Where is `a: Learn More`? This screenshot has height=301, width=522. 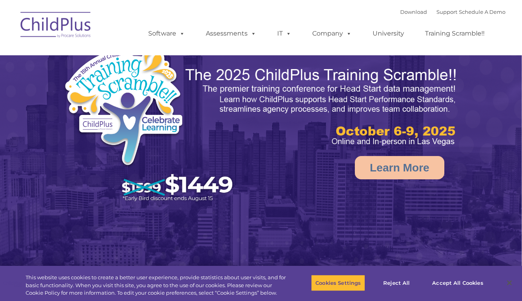 a: Learn More is located at coordinates (400, 167).